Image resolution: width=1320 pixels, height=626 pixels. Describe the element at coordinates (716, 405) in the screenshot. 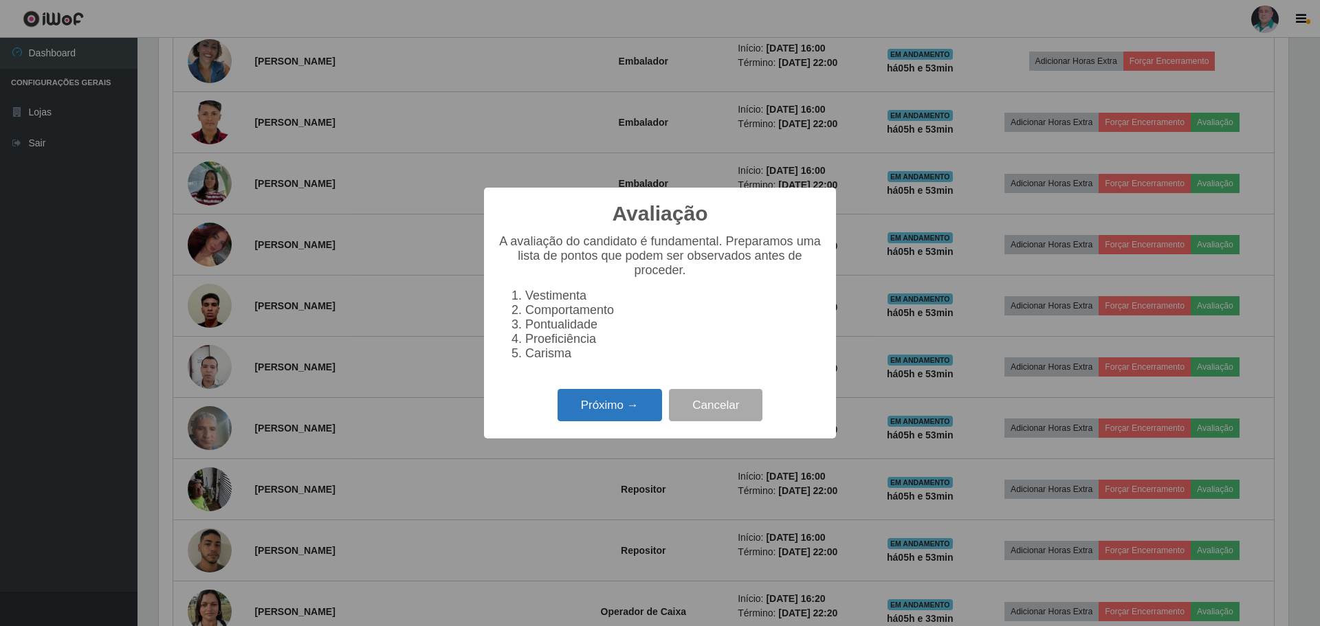

I see `button: Cancelar` at that location.